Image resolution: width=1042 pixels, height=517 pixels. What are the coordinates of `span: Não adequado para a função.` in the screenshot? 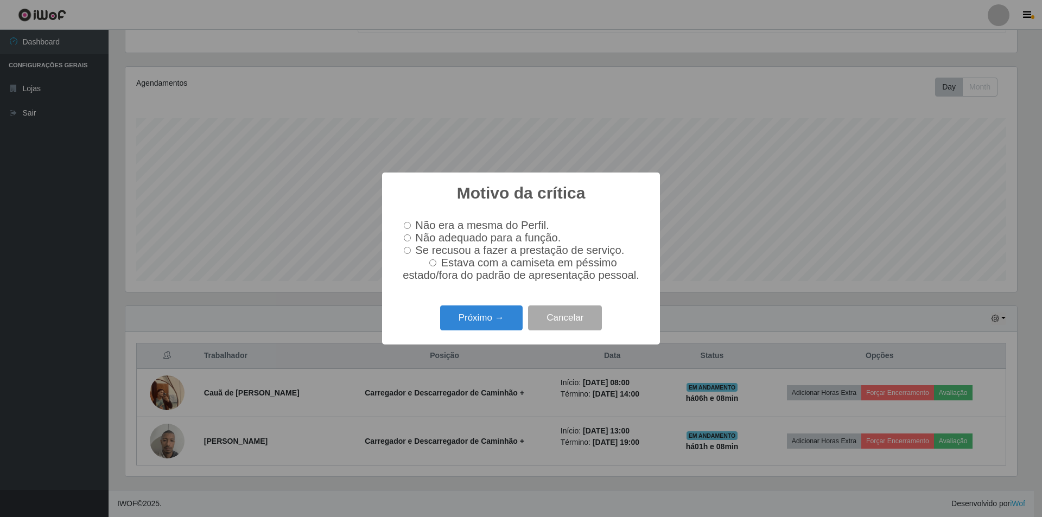 It's located at (488, 238).